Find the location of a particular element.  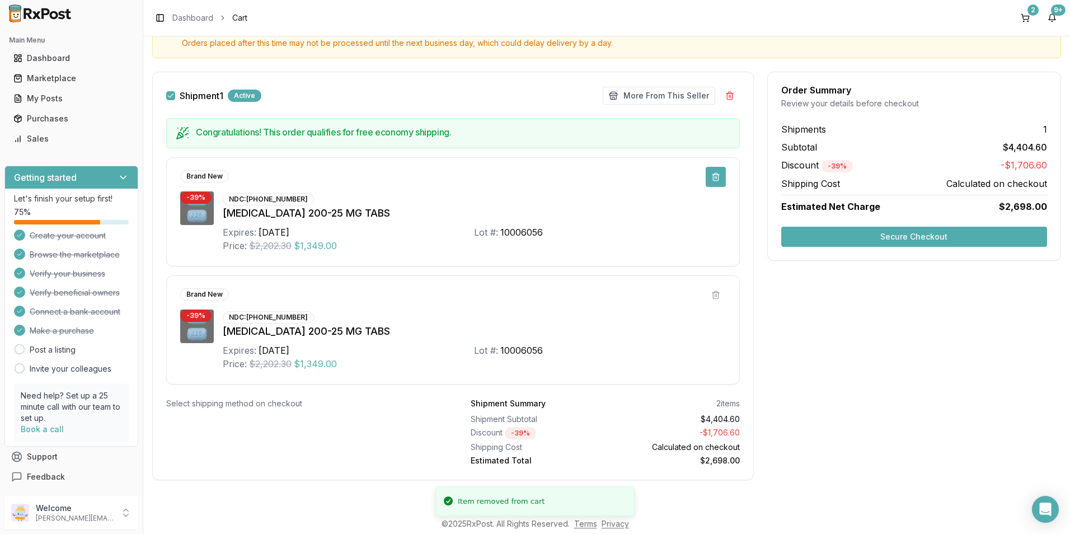

button: Purchases is located at coordinates (71, 119).